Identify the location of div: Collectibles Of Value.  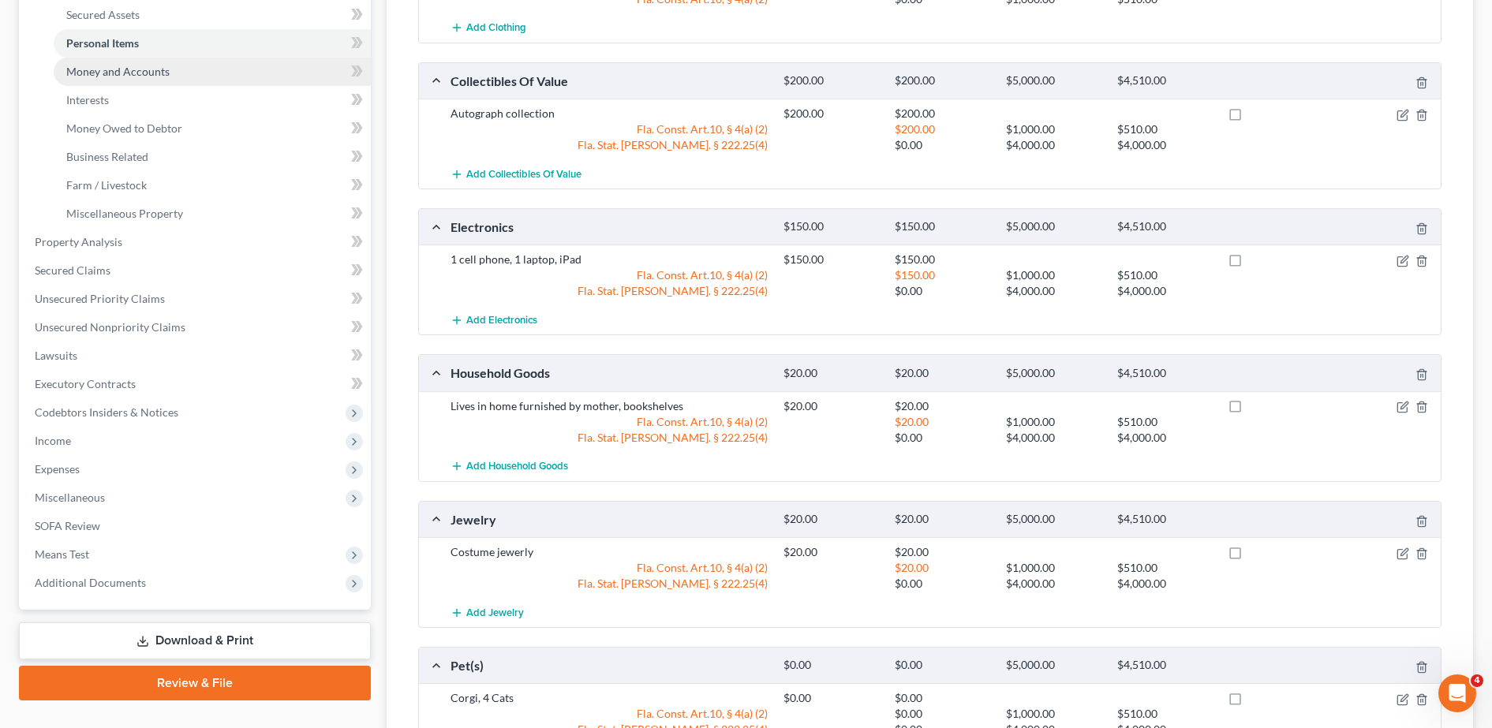
(609, 81).